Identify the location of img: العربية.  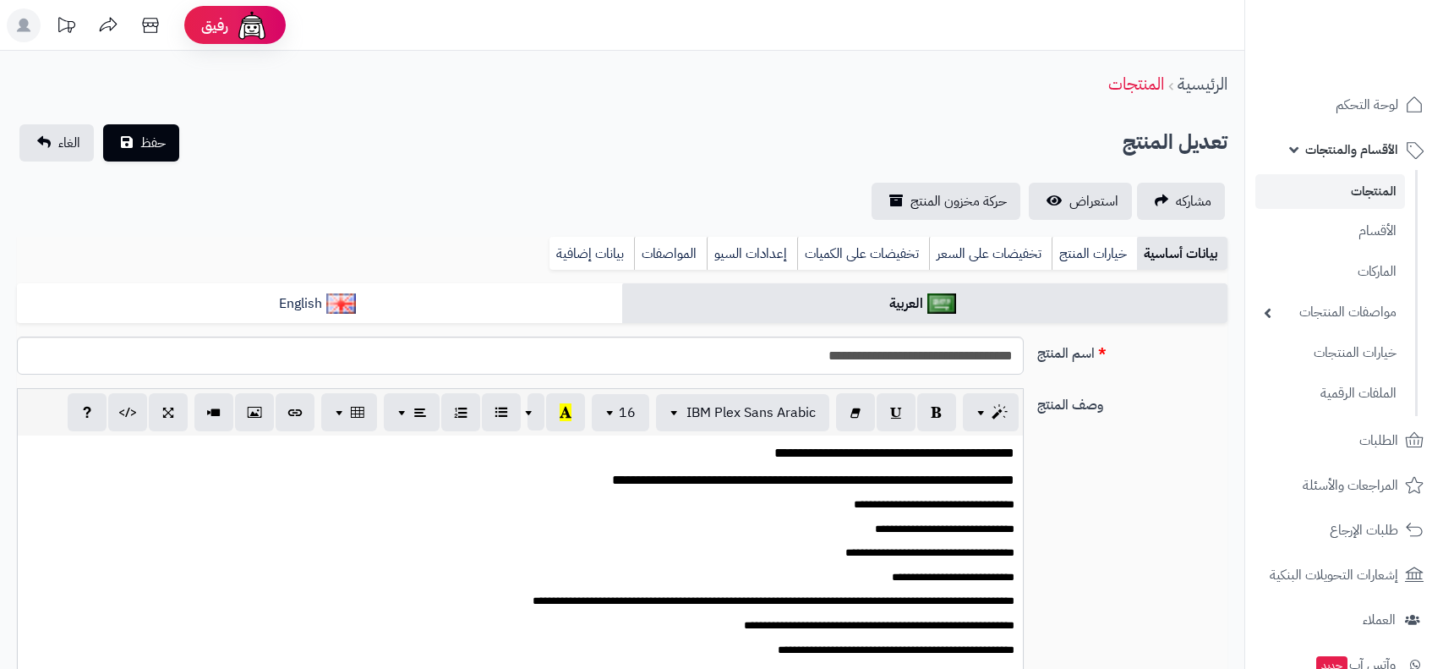
(942, 304).